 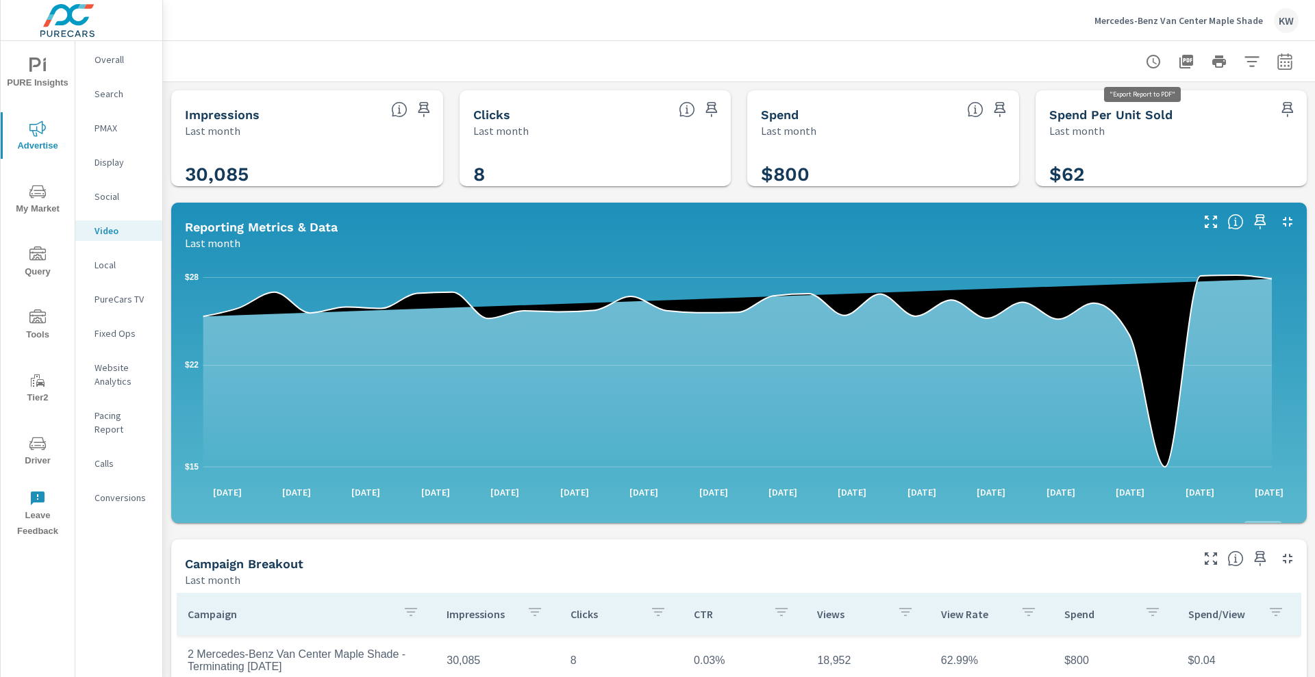 I want to click on p: Video, so click(x=123, y=231).